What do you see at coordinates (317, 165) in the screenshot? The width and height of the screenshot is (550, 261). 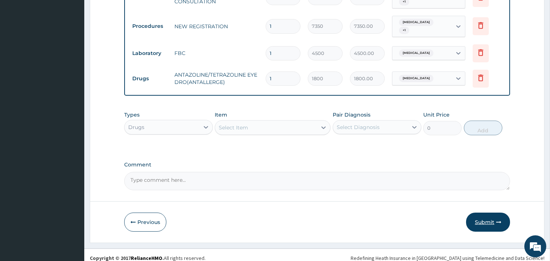 I see `label: Comment` at bounding box center [317, 165].